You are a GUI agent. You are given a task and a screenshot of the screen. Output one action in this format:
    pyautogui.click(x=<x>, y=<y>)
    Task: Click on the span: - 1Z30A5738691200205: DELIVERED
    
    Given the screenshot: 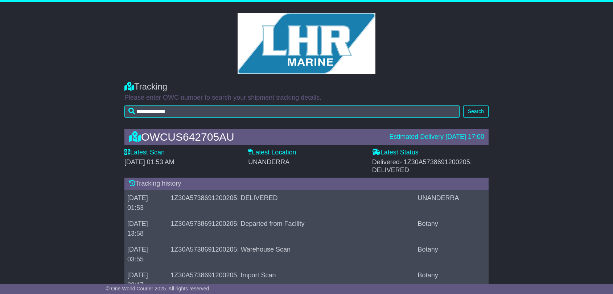 What is the action you would take?
    pyautogui.click(x=422, y=166)
    